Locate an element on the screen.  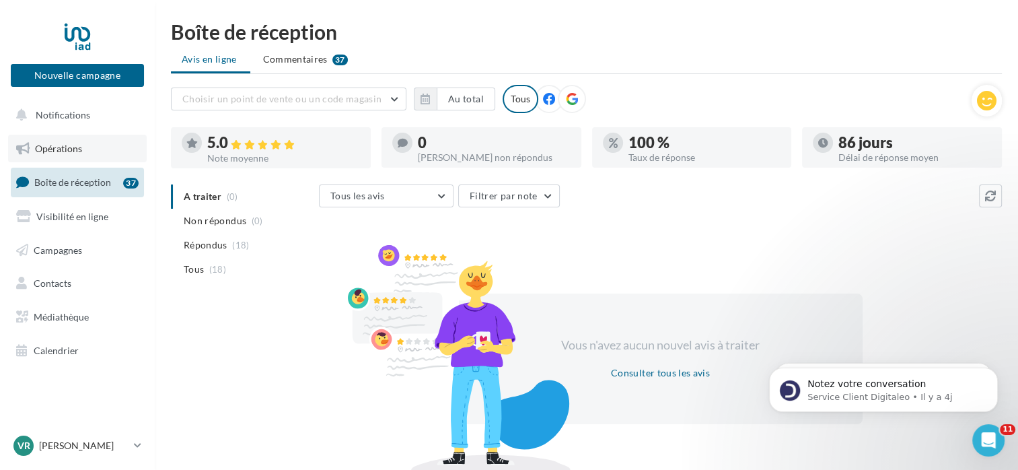
span: Campagnes is located at coordinates (58, 249).